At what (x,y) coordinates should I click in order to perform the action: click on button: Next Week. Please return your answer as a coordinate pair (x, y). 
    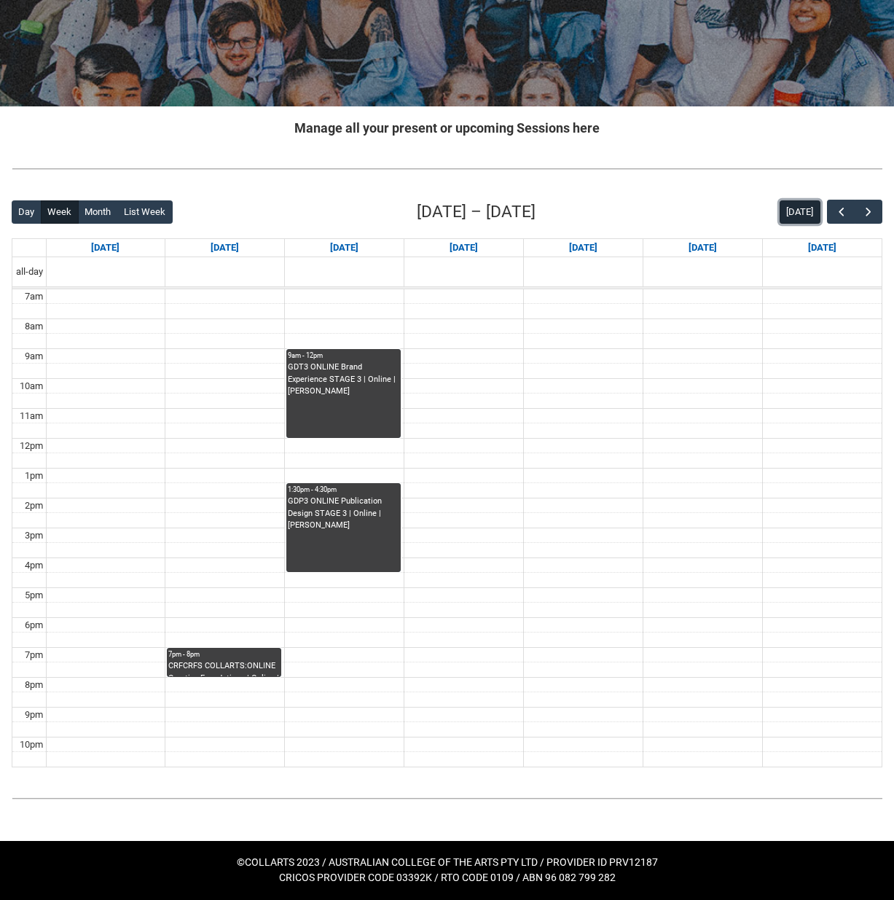
    Looking at the image, I should click on (868, 211).